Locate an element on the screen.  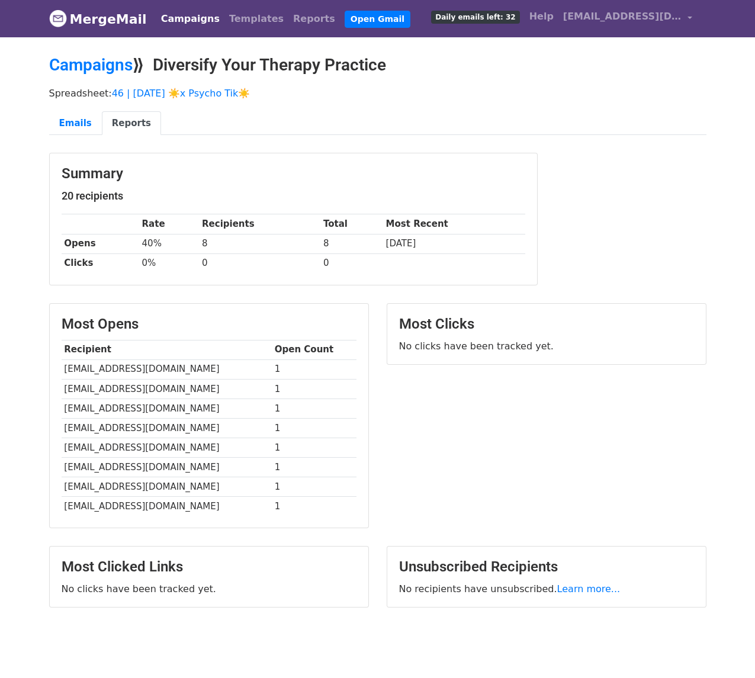
a: Open Gmail is located at coordinates (377, 19).